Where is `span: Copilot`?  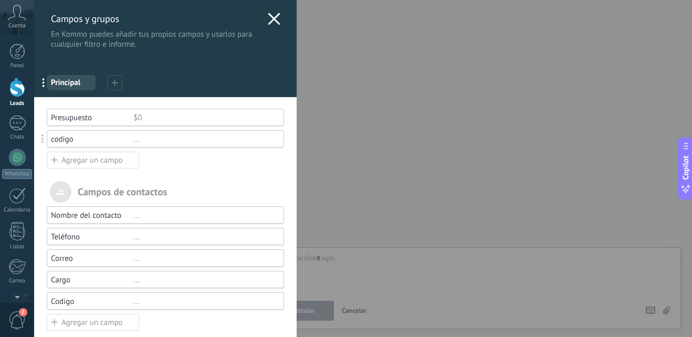 span: Copilot is located at coordinates (686, 168).